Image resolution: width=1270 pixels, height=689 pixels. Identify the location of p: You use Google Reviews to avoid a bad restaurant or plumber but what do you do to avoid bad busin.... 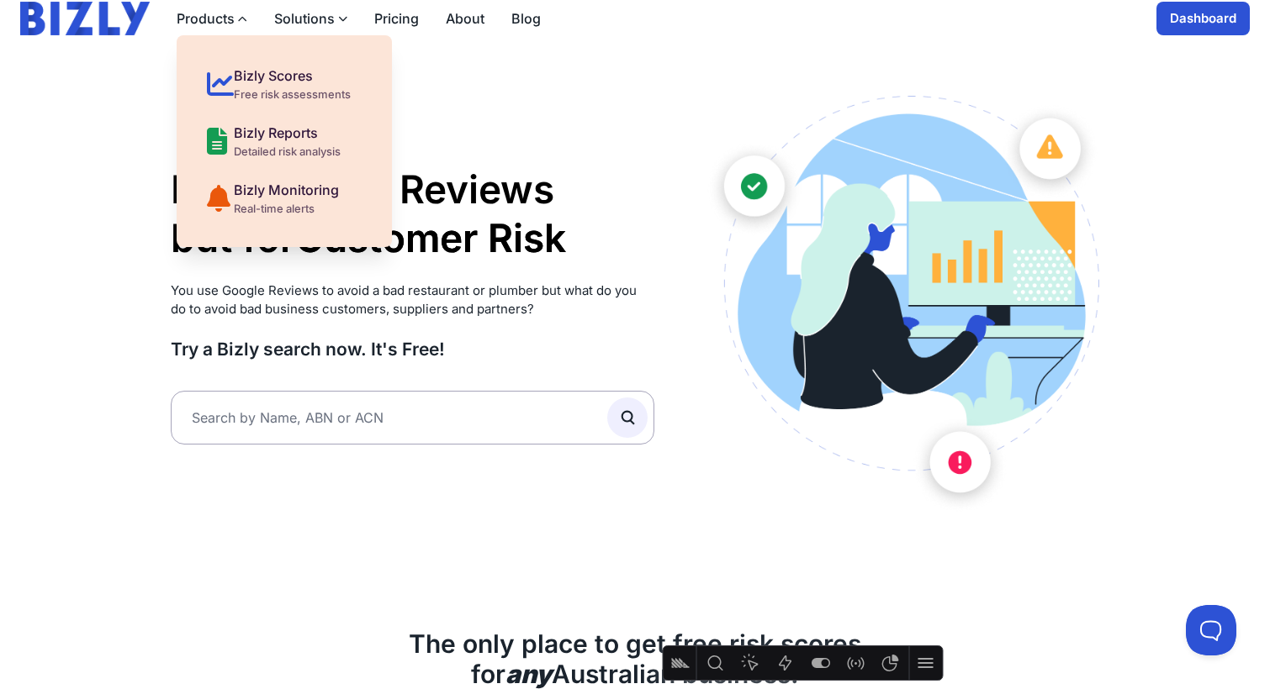
(412, 300).